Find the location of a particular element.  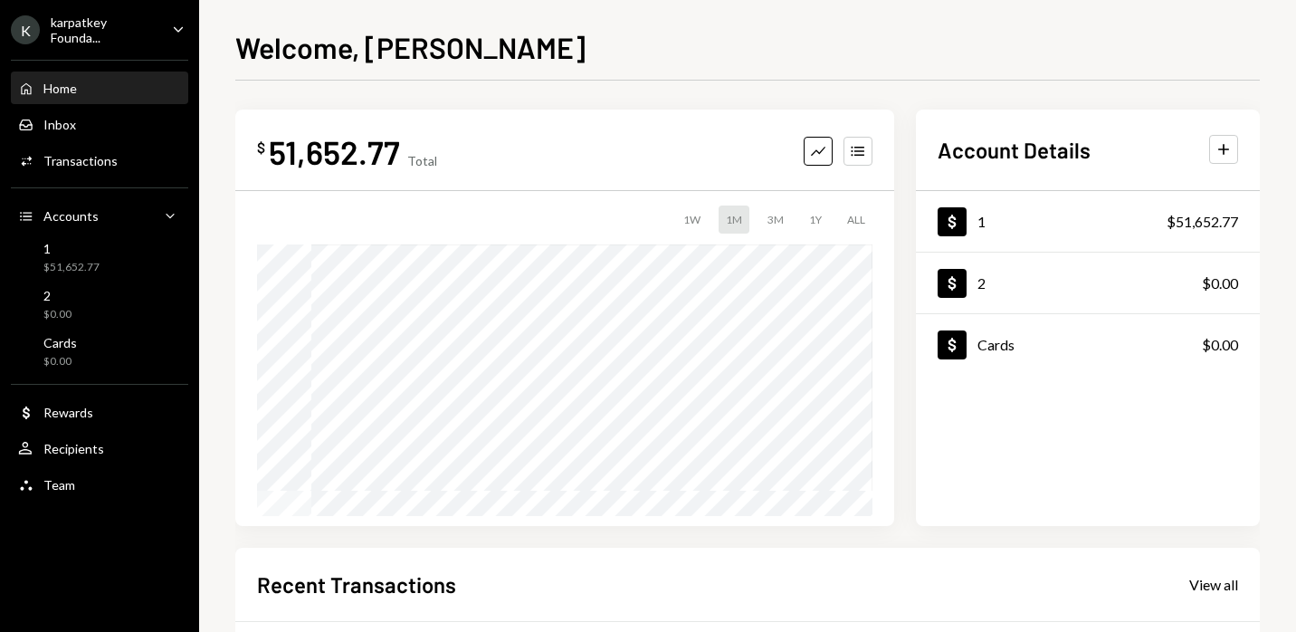

h2: Recent Transactions is located at coordinates (357, 584).